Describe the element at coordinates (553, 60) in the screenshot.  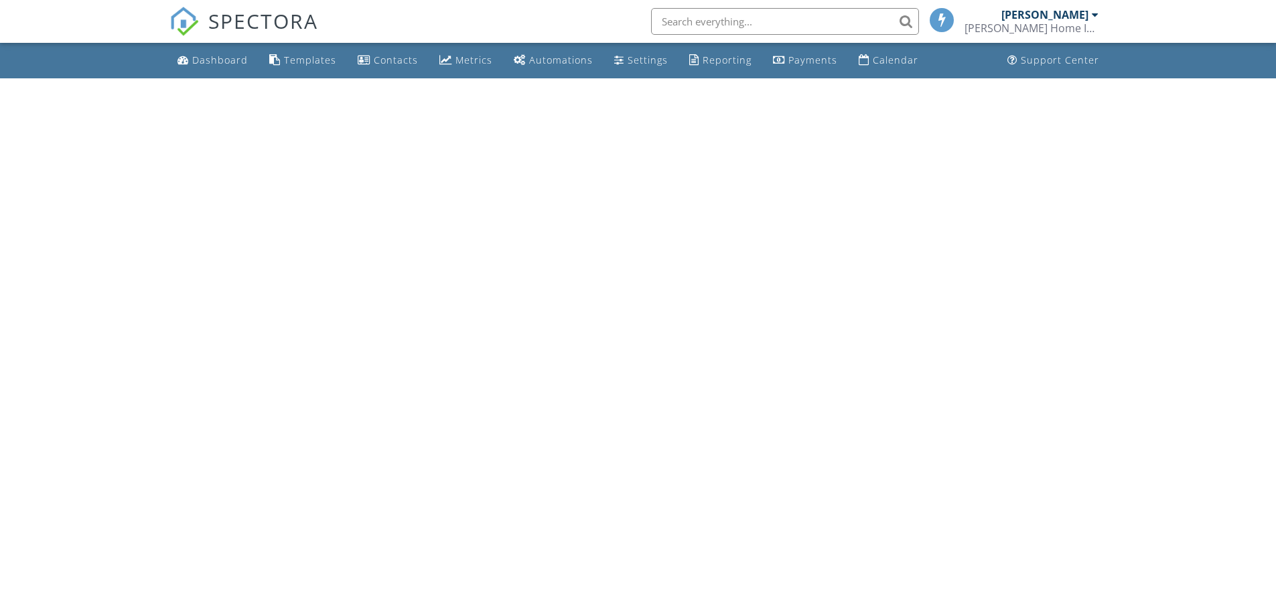
I see `a: Automations (Basic)` at that location.